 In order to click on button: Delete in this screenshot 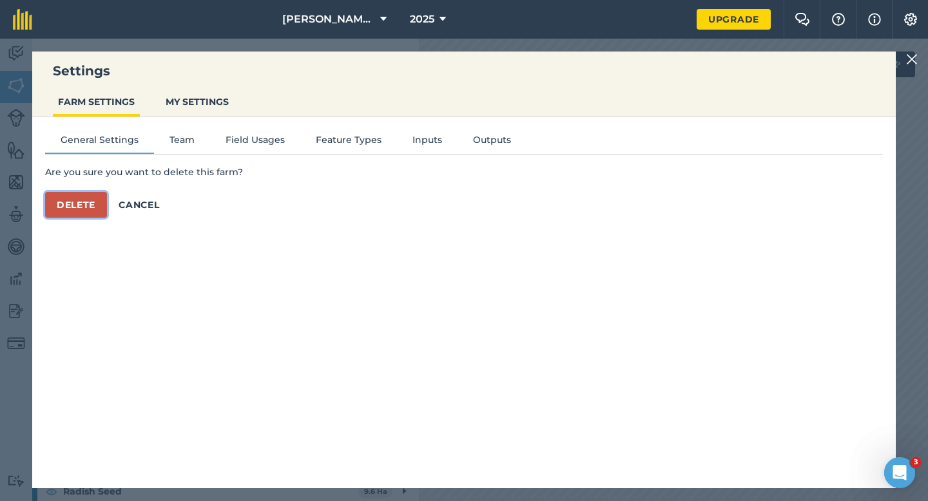, I will do `click(76, 205)`.